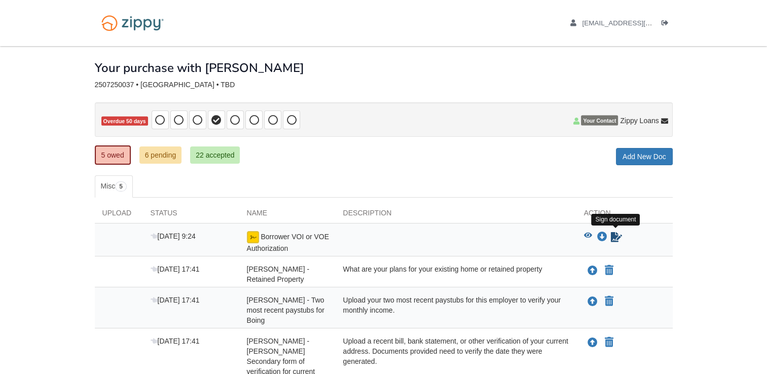  Describe the element at coordinates (456, 216) in the screenshot. I see `div: Description` at that location.